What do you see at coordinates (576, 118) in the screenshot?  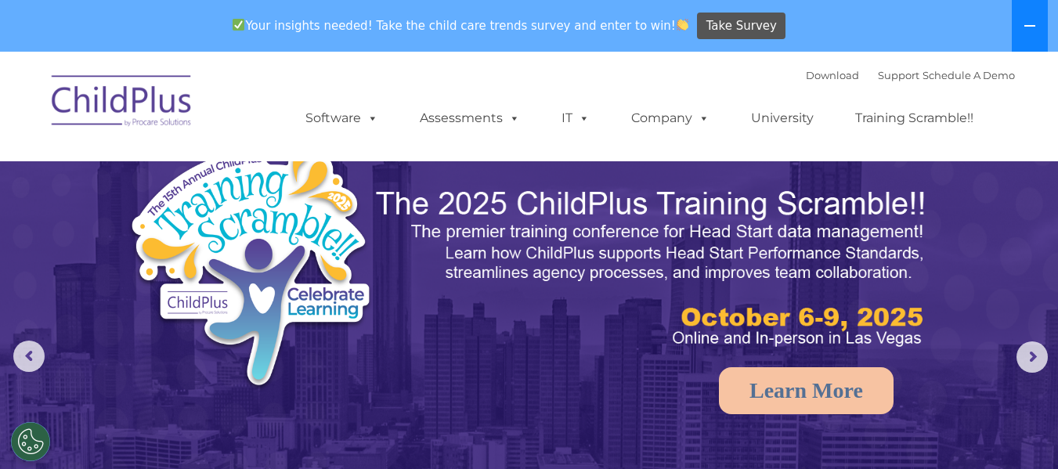 I see `a: IT` at bounding box center [576, 118].